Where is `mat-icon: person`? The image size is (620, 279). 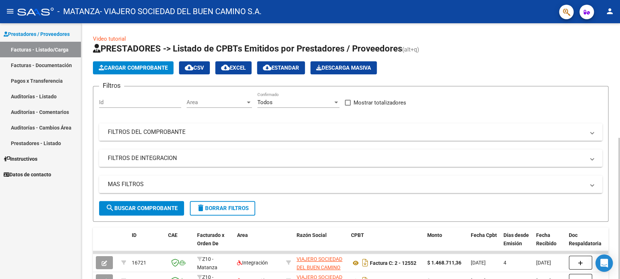
mat-icon: person is located at coordinates (610, 11).